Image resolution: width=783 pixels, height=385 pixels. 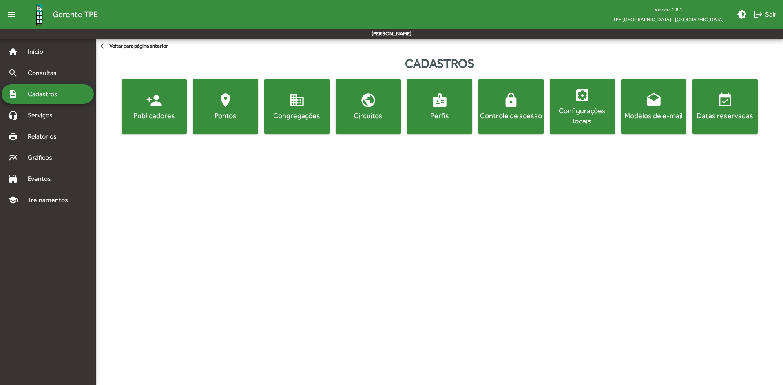 I want to click on span: Voltar para página anterior, so click(x=133, y=46).